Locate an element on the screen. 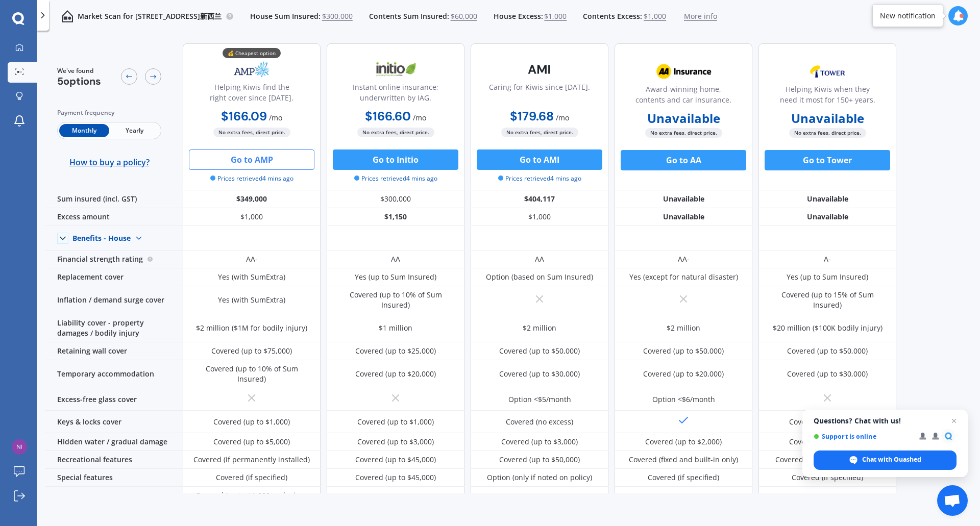 The image size is (980, 526). div: Excess amount is located at coordinates (114, 217).